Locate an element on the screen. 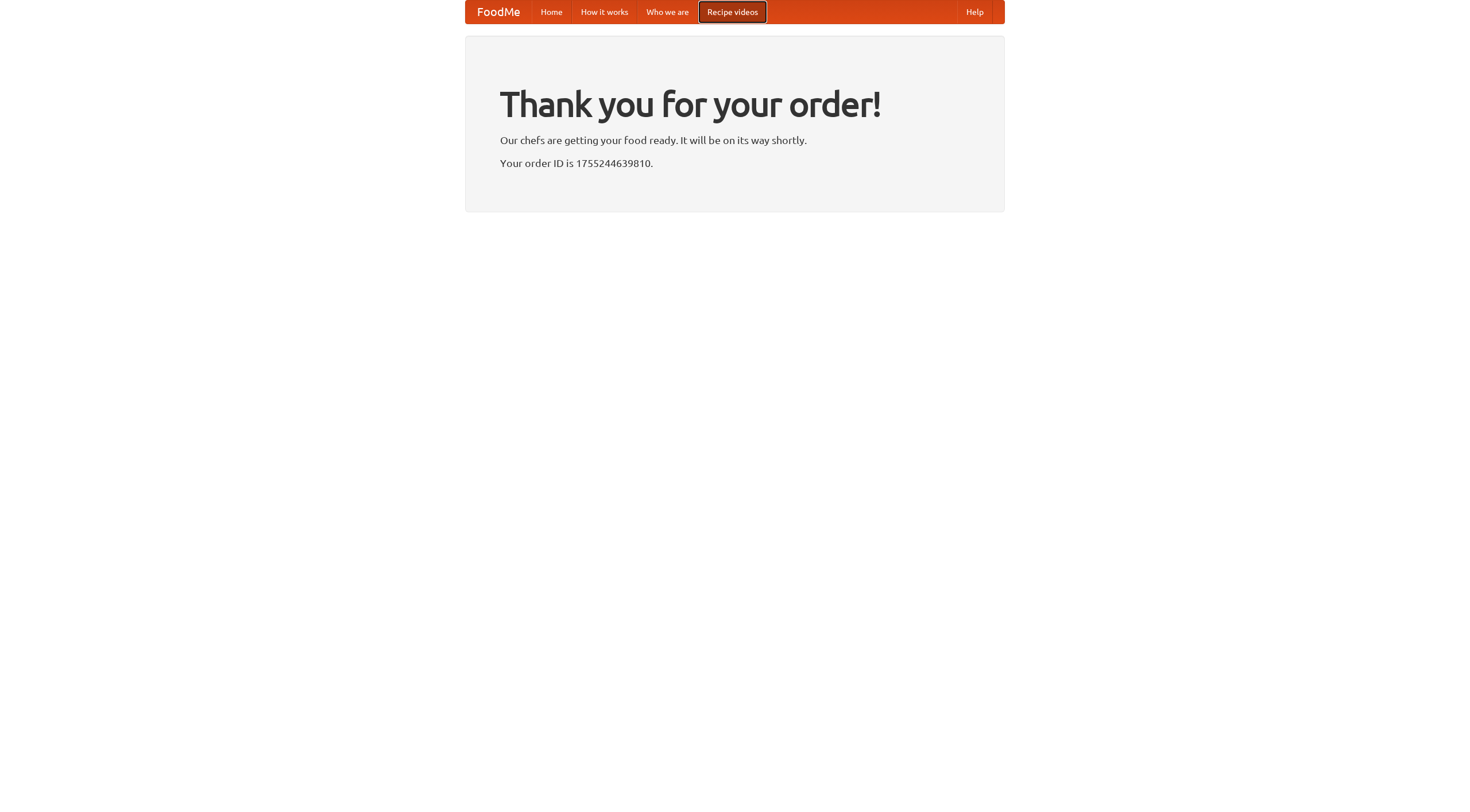  a: Home is located at coordinates (552, 13).